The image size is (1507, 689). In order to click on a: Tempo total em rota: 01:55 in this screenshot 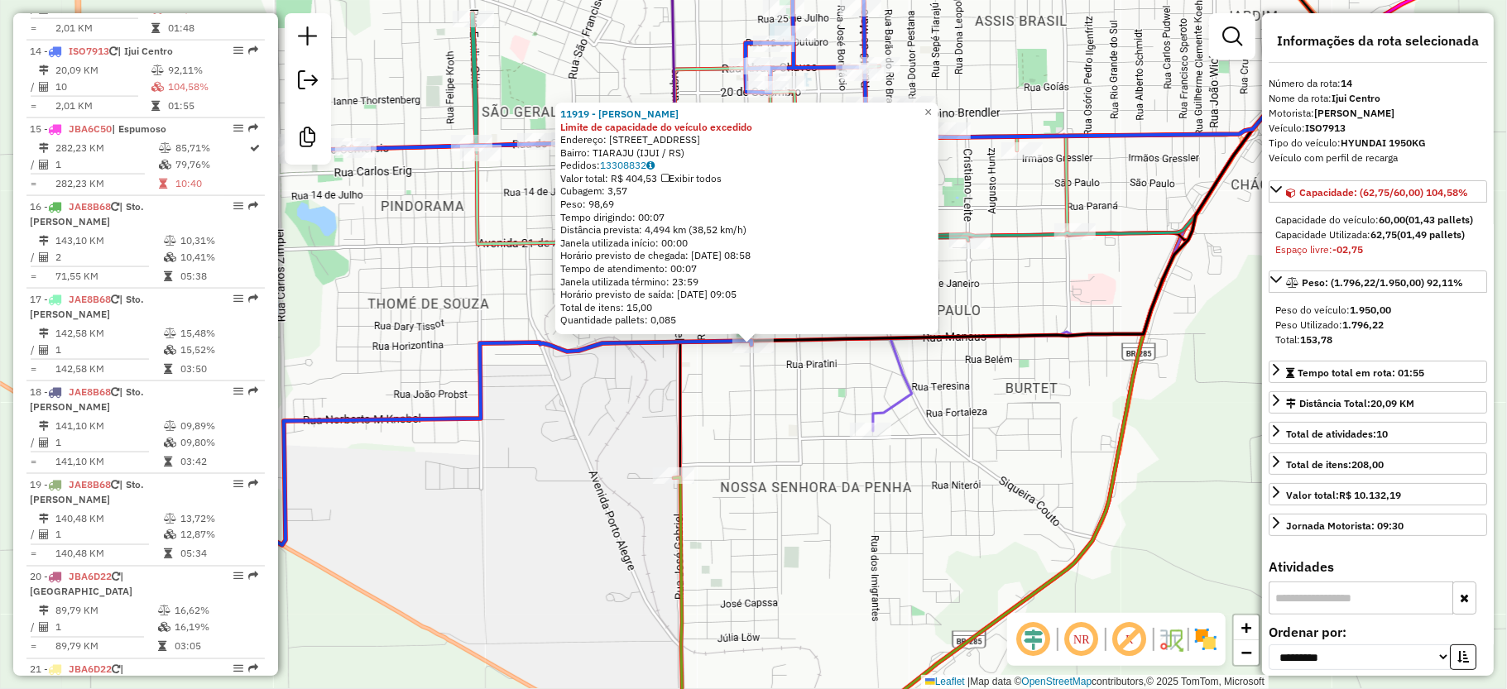, I will do `click(1378, 372)`.